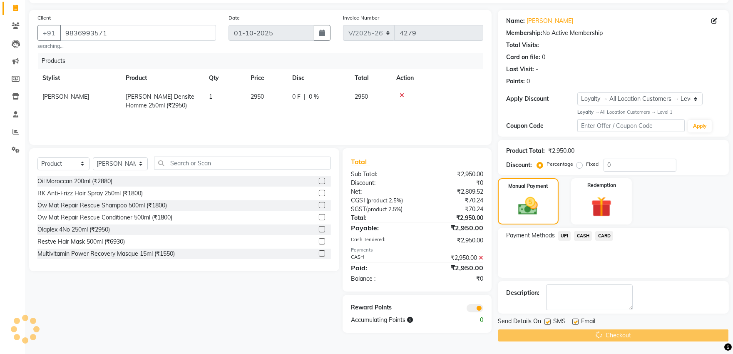 The width and height of the screenshot is (733, 354). What do you see at coordinates (90, 193) in the screenshot?
I see `div: RK Anti-Frizz Hair Spray 250ml (₹1800)` at bounding box center [90, 193].